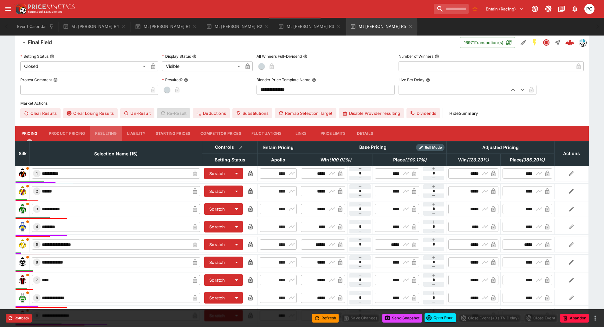 This screenshot has height=327, width=604. What do you see at coordinates (428, 80) in the screenshot?
I see `button: Live Bet Delay` at bounding box center [428, 80].